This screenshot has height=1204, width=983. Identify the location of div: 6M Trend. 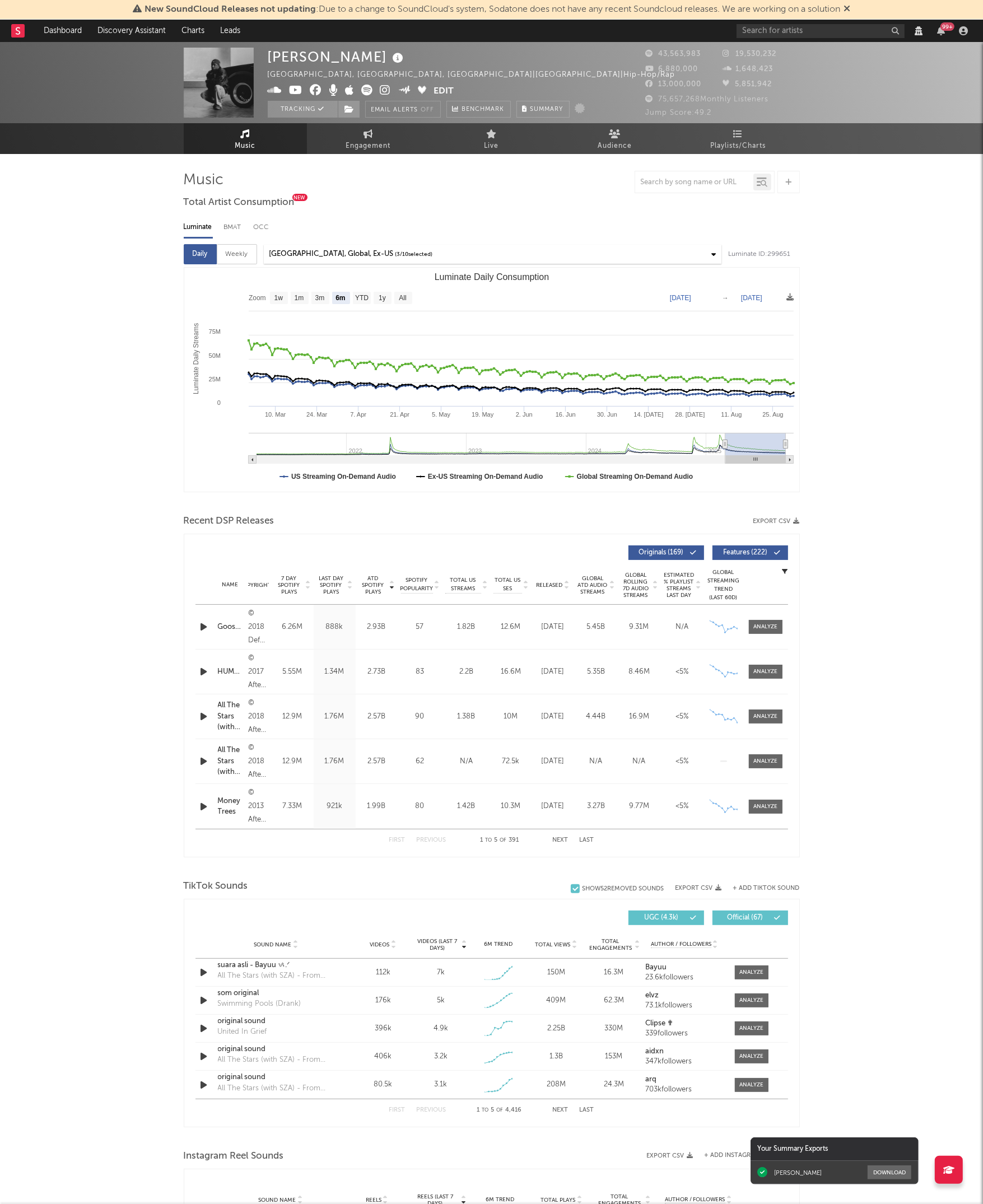
(498, 944).